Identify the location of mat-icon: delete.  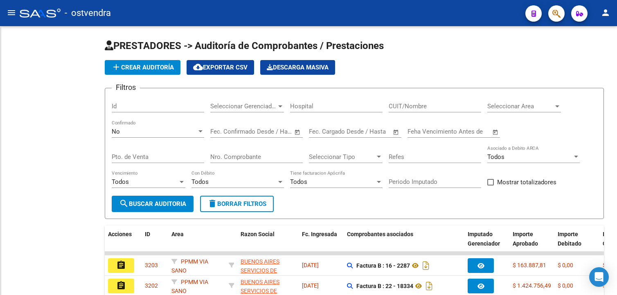
(212, 204).